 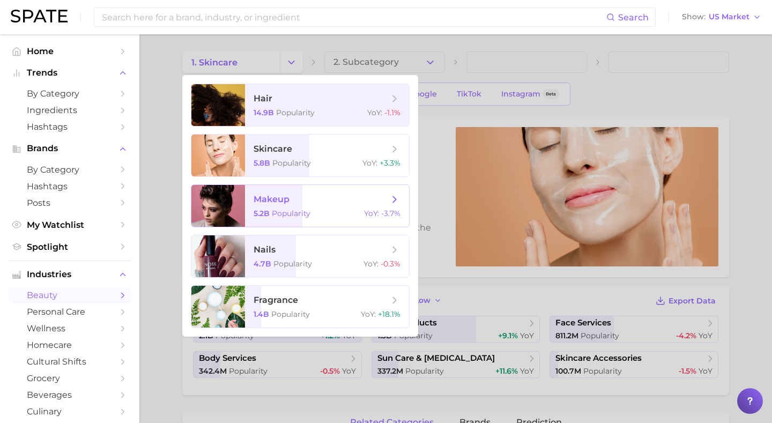 I want to click on span: 4.7b, so click(x=262, y=264).